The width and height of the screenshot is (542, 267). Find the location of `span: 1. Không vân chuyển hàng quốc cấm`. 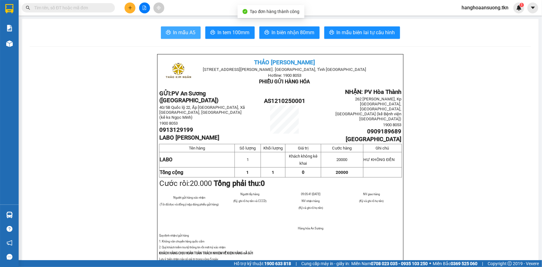

span: 1. Không vân chuyển hàng quốc cấm is located at coordinates (182, 241).